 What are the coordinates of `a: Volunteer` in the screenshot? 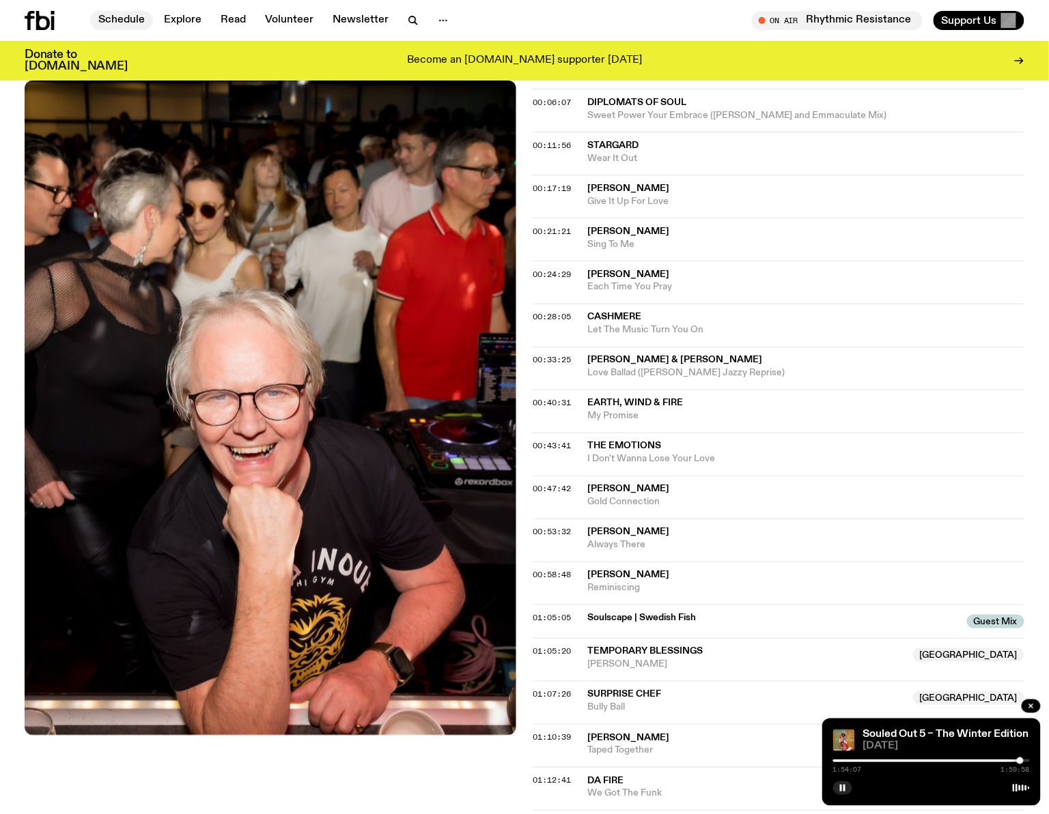 It's located at (289, 20).